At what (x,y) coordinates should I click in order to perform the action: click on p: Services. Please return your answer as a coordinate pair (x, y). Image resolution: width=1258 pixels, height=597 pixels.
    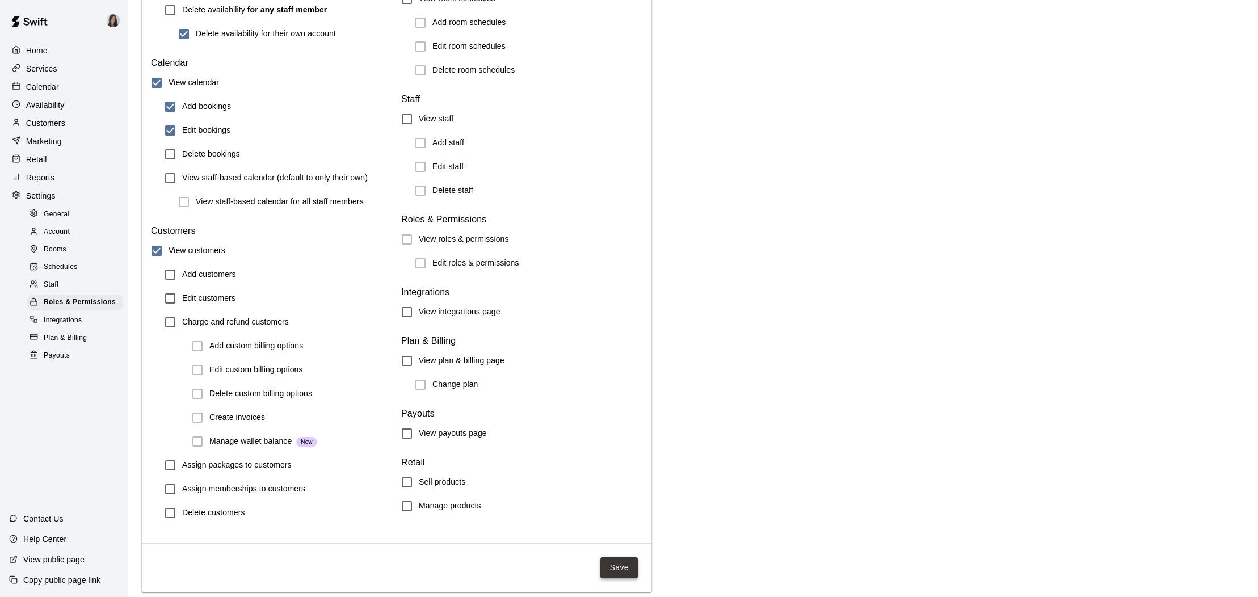
    Looking at the image, I should click on (41, 69).